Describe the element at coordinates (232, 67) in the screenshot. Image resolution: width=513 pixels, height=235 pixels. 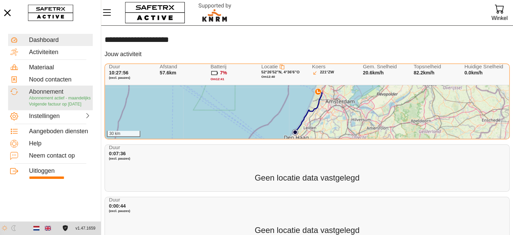
I see `span: Batterij` at that location.